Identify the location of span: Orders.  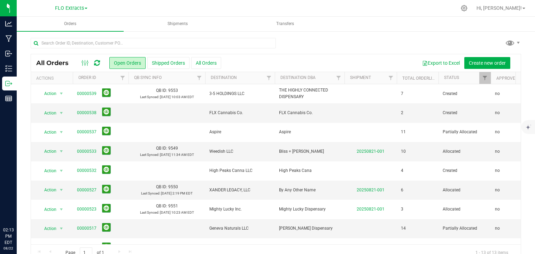
(70, 24).